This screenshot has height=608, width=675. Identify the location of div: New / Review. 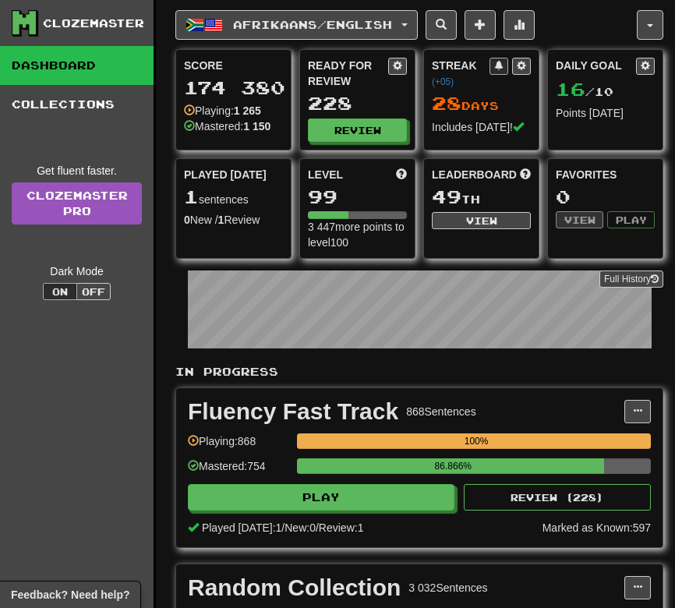
(233, 220).